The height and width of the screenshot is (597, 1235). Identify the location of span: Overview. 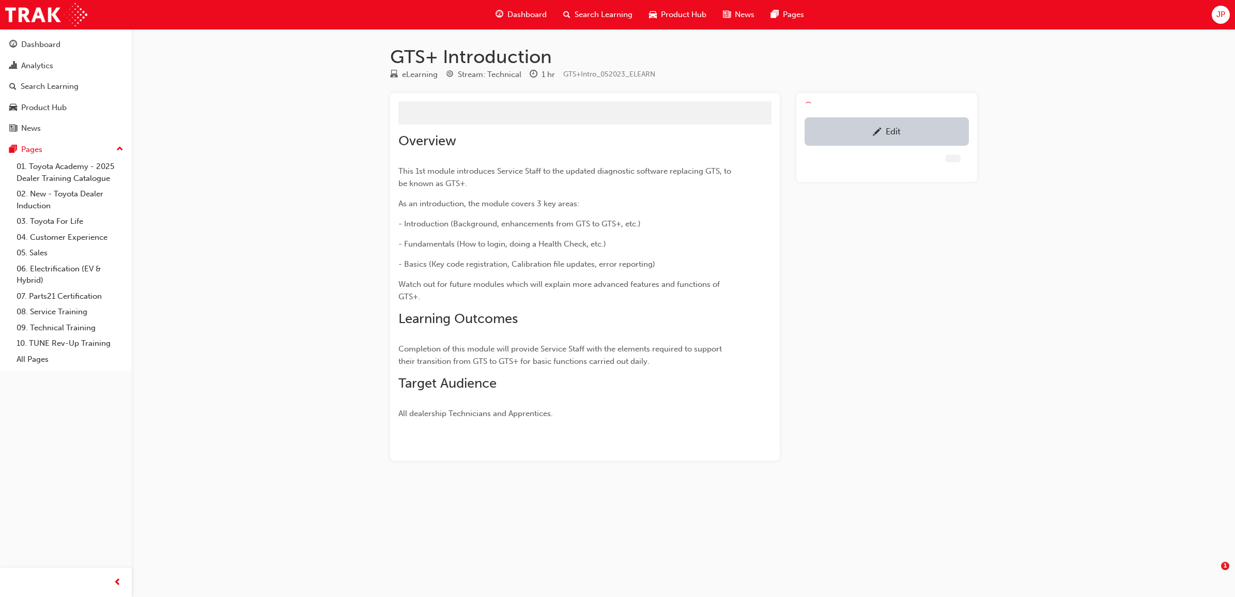
(427, 141).